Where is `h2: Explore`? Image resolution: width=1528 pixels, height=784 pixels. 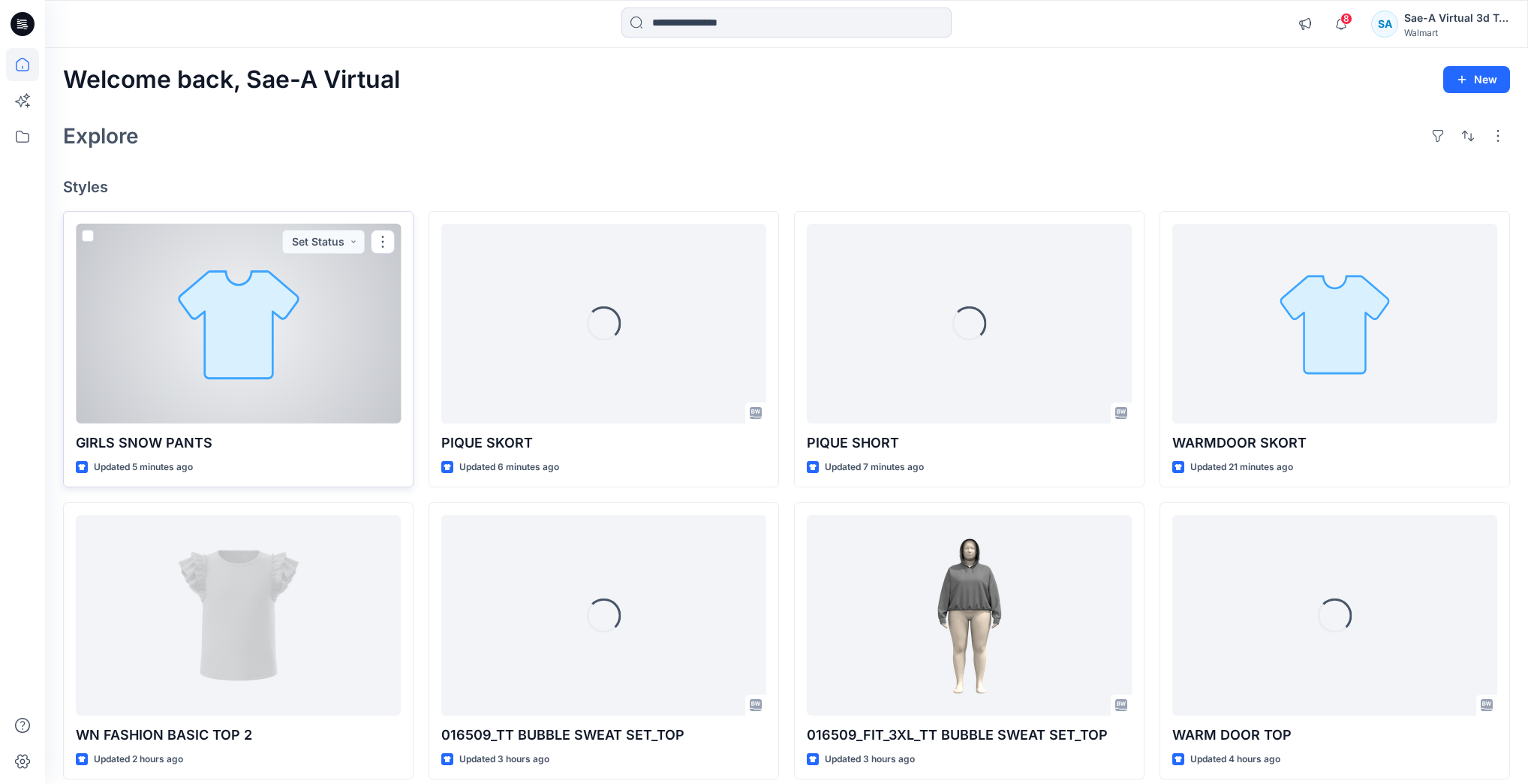
h2: Explore is located at coordinates (100, 136).